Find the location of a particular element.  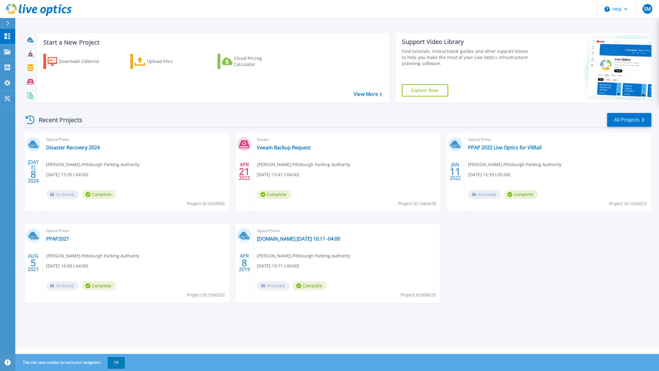

button: OK is located at coordinates (116, 362).